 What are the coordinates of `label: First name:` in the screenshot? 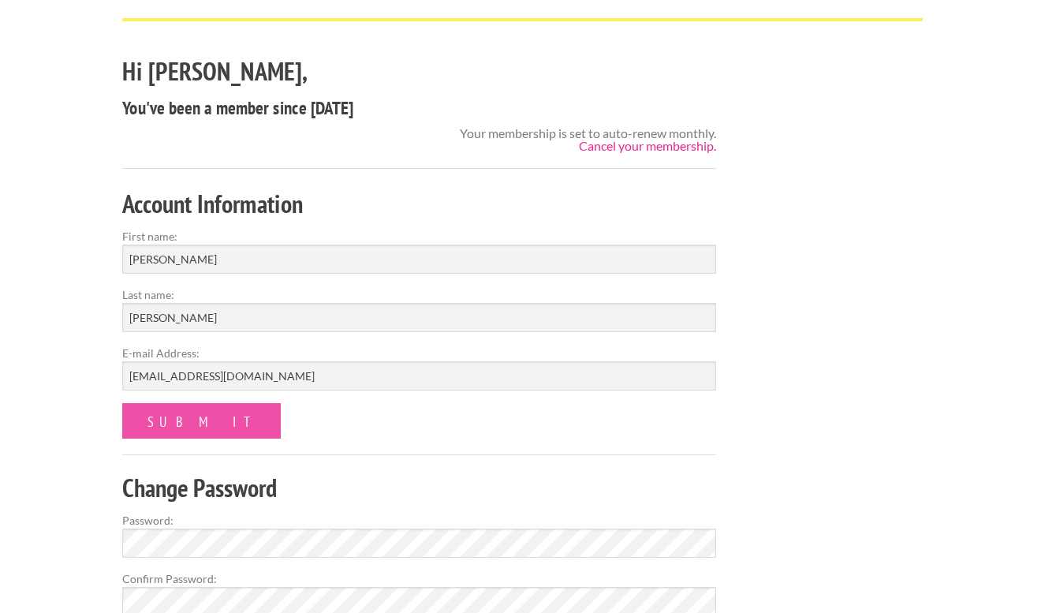 It's located at (419, 236).